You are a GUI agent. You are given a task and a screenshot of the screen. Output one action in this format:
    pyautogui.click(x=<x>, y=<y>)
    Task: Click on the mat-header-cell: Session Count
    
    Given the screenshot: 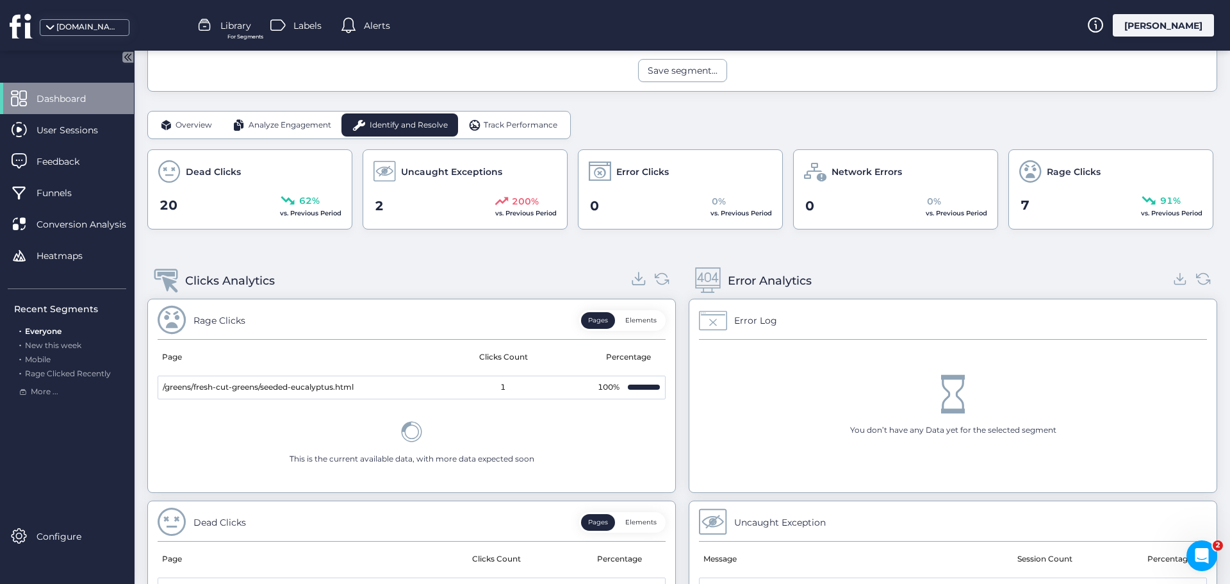 What is the action you would take?
    pyautogui.click(x=1045, y=559)
    